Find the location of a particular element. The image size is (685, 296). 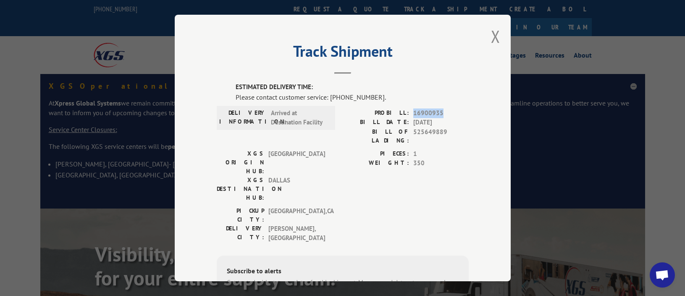

label: WEIGHT: is located at coordinates (376, 163).